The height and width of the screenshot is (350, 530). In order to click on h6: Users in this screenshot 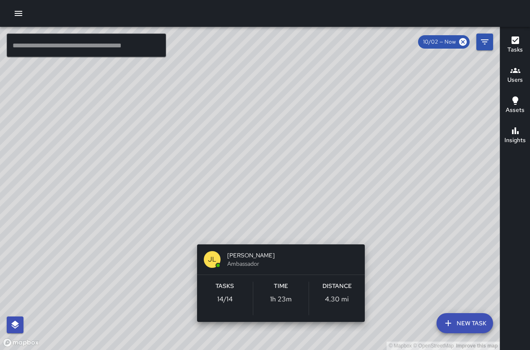, I will do `click(515, 80)`.